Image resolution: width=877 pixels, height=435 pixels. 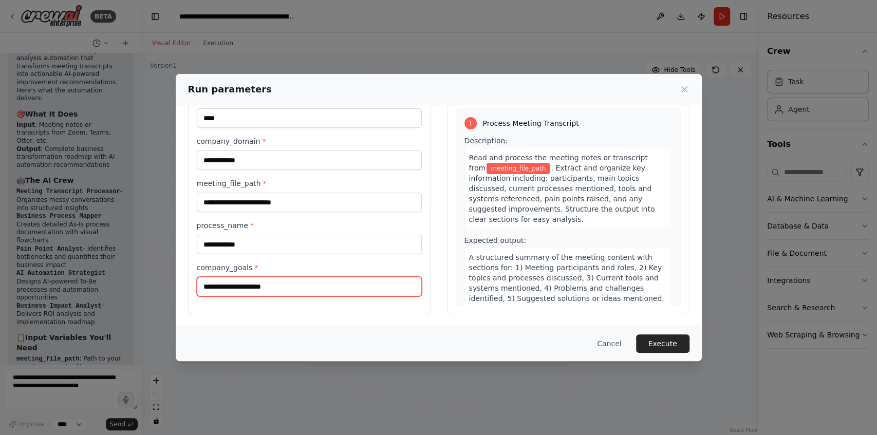 I want to click on div: 1, so click(x=471, y=123).